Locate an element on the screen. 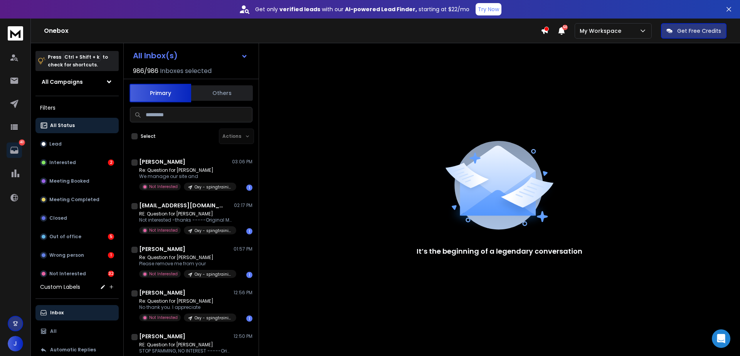 The width and height of the screenshot is (740, 356). p: 02:17 PM is located at coordinates (243, 205).